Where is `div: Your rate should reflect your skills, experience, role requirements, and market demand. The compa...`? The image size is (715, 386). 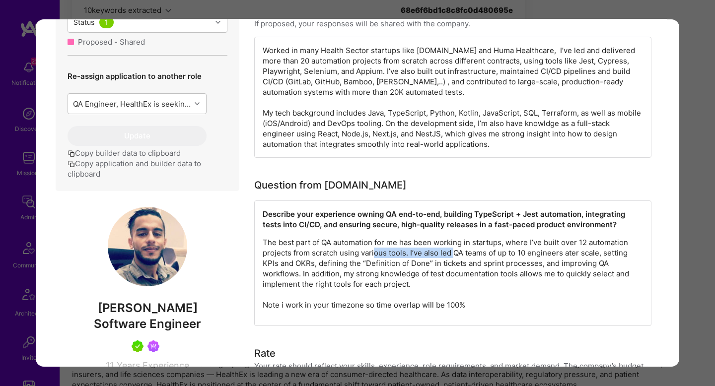 div: Your rate should reflect your skills, experience, role requirements, and market demand. The compa... is located at coordinates (453, 372).